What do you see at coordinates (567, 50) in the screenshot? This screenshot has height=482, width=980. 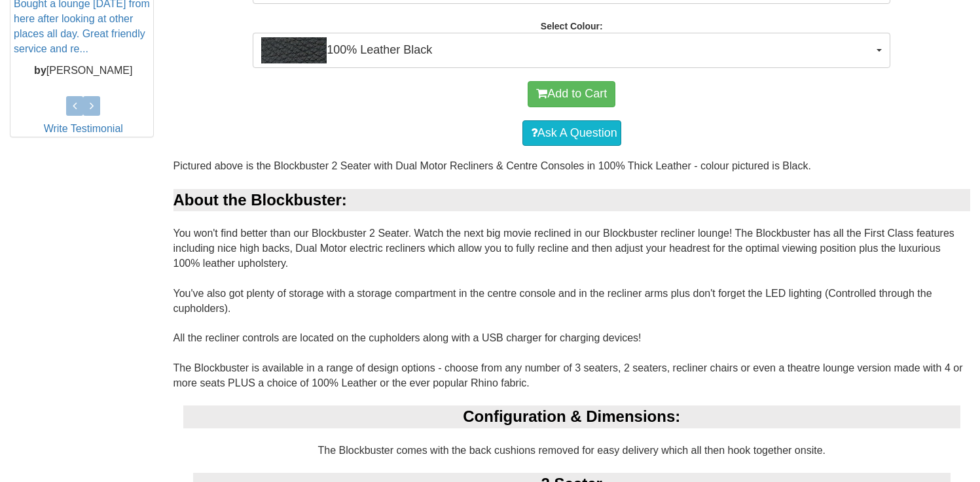 I see `span: 100% Leather Black` at bounding box center [567, 50].